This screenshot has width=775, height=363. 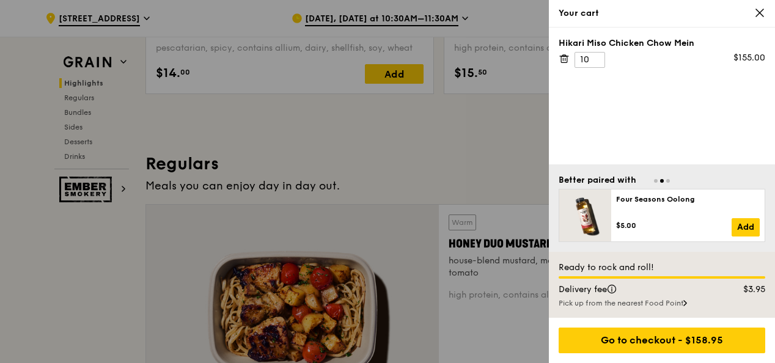 What do you see at coordinates (662, 13) in the screenshot?
I see `div: Your cart` at bounding box center [662, 13].